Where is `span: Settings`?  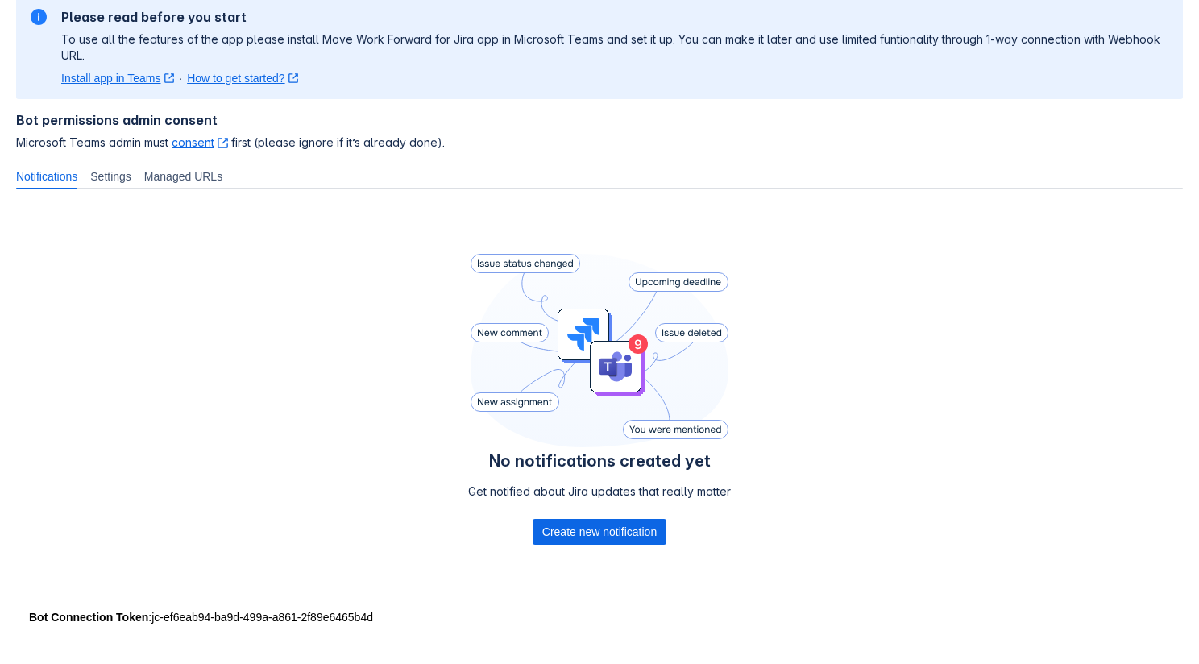
span: Settings is located at coordinates (110, 176).